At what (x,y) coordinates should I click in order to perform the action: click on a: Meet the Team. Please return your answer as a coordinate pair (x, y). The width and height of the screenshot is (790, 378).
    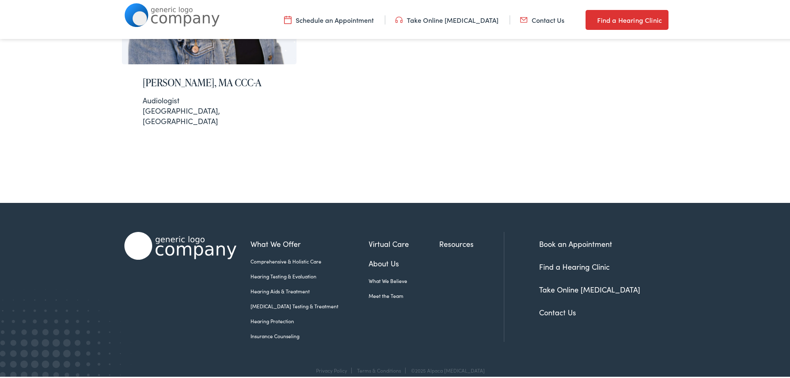
    Looking at the image, I should click on (404, 294).